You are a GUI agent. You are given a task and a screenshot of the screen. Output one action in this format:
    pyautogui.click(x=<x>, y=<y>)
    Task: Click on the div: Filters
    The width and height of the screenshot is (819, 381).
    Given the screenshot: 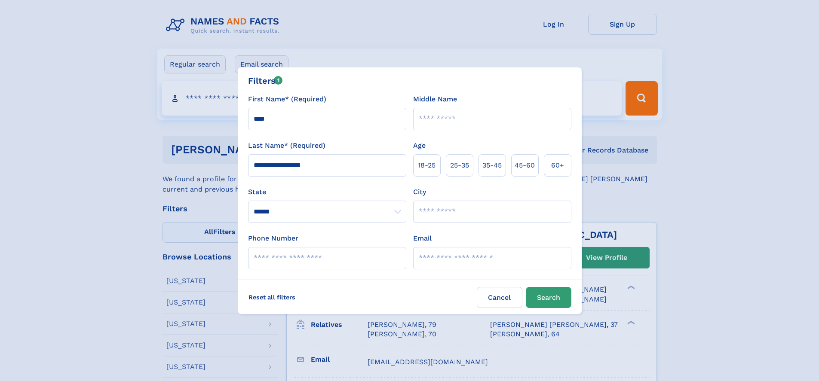 What is the action you would take?
    pyautogui.click(x=265, y=81)
    